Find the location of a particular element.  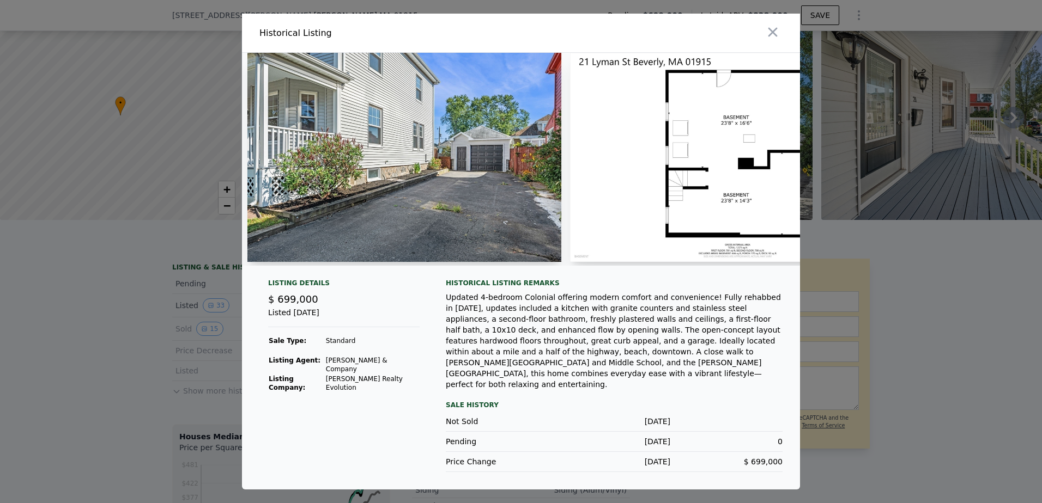

strong: Listing Company: is located at coordinates (287, 384).